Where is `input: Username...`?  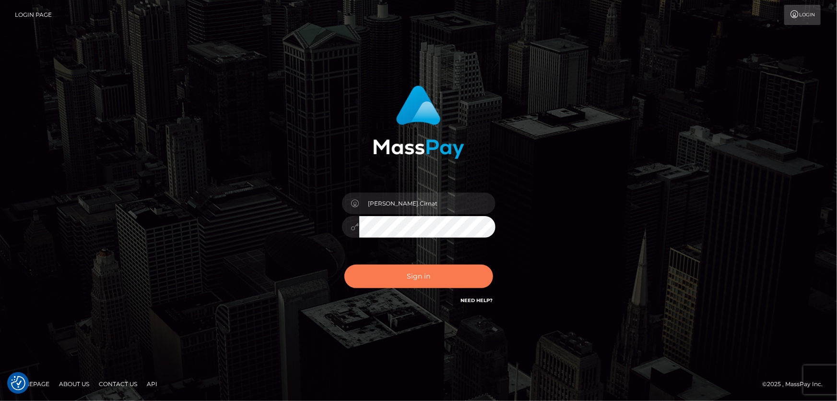 input: Username... is located at coordinates (428, 203).